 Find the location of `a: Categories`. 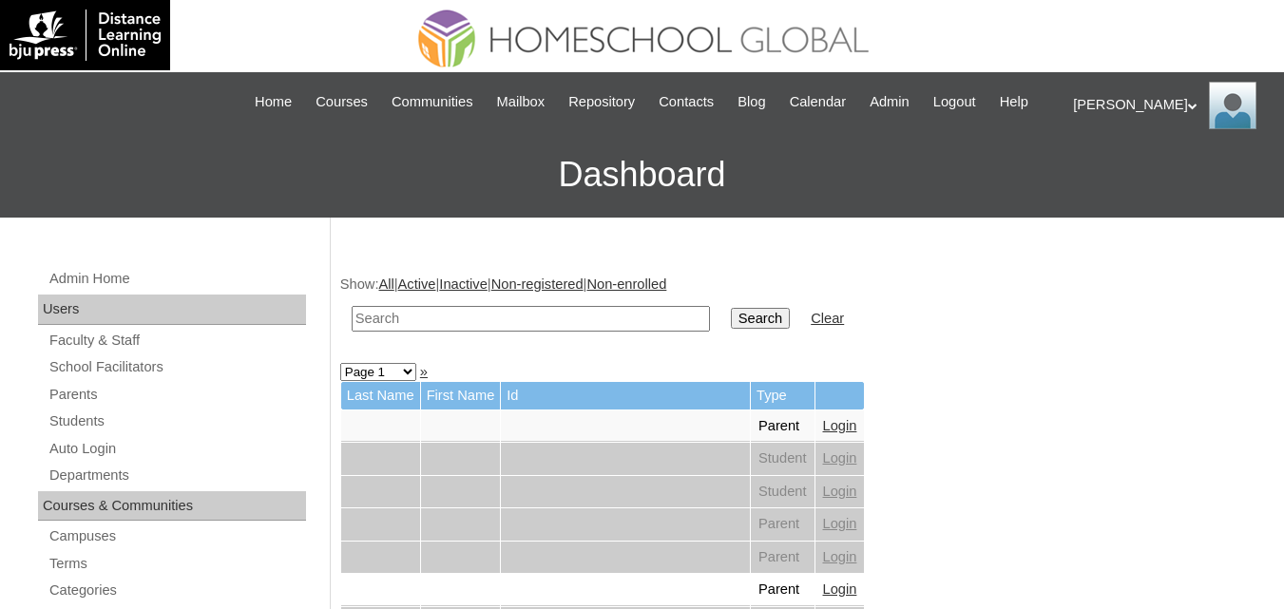

a: Categories is located at coordinates (177, 590).